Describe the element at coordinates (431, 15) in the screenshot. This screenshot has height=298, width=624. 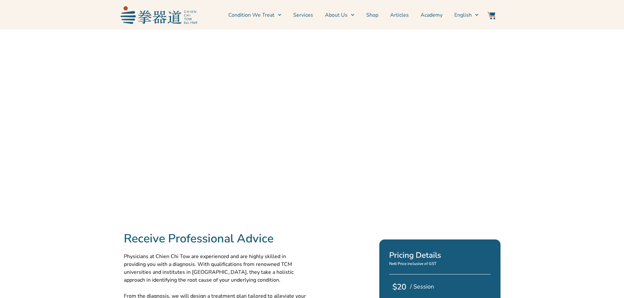
I see `a: Academy` at that location.